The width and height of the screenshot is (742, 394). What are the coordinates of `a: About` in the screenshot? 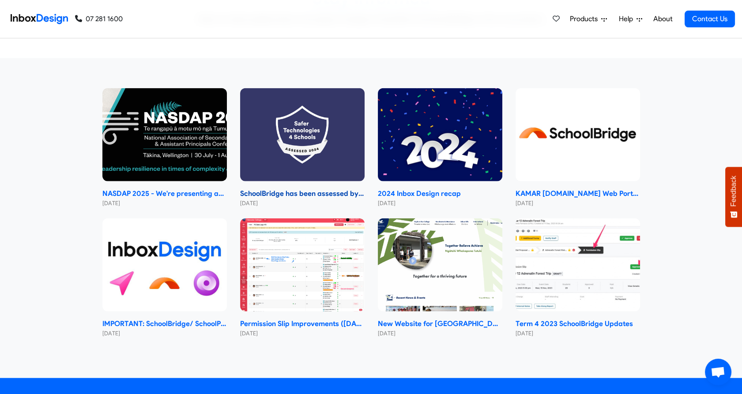 It's located at (662, 19).